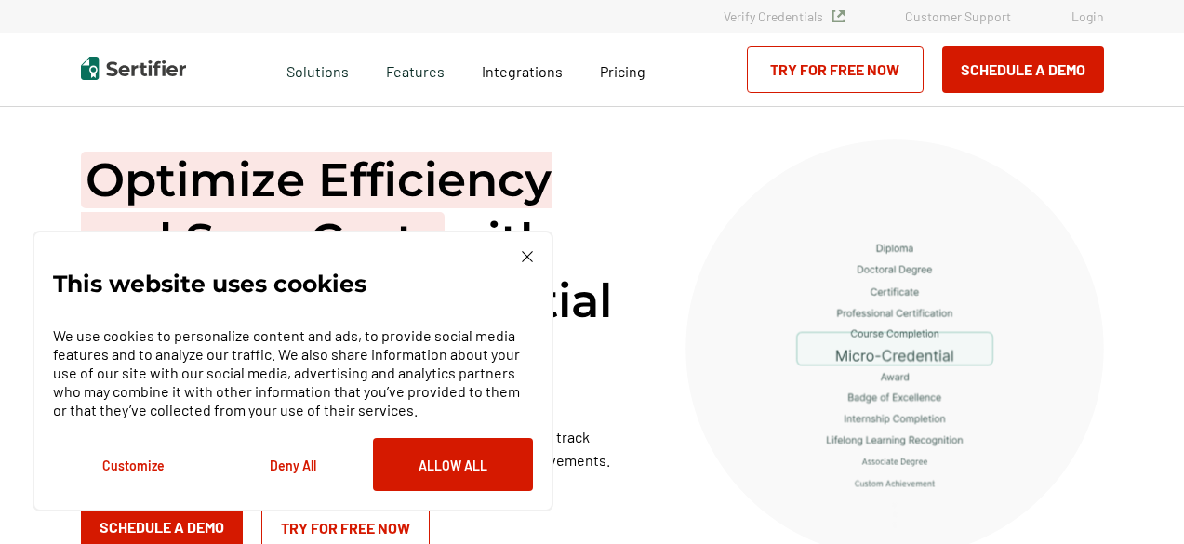 This screenshot has width=1184, height=544. Describe the element at coordinates (415, 69) in the screenshot. I see `span: Features` at that location.